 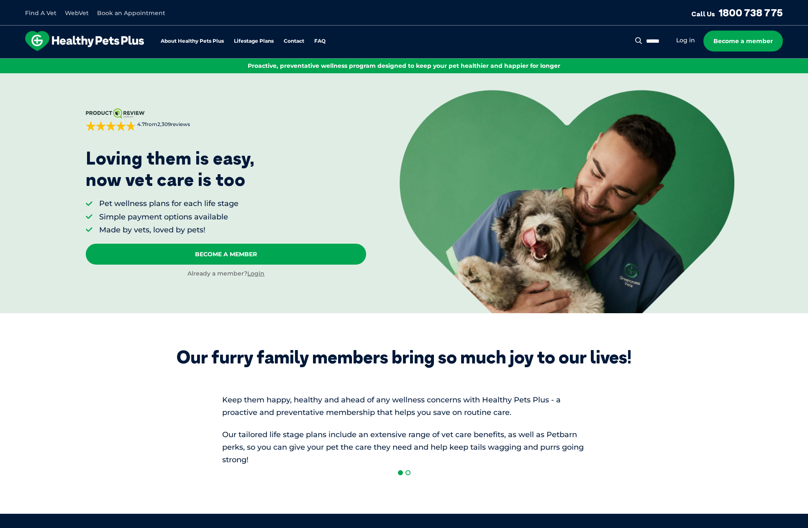 I want to click on a: Book an Appointment, so click(x=131, y=13).